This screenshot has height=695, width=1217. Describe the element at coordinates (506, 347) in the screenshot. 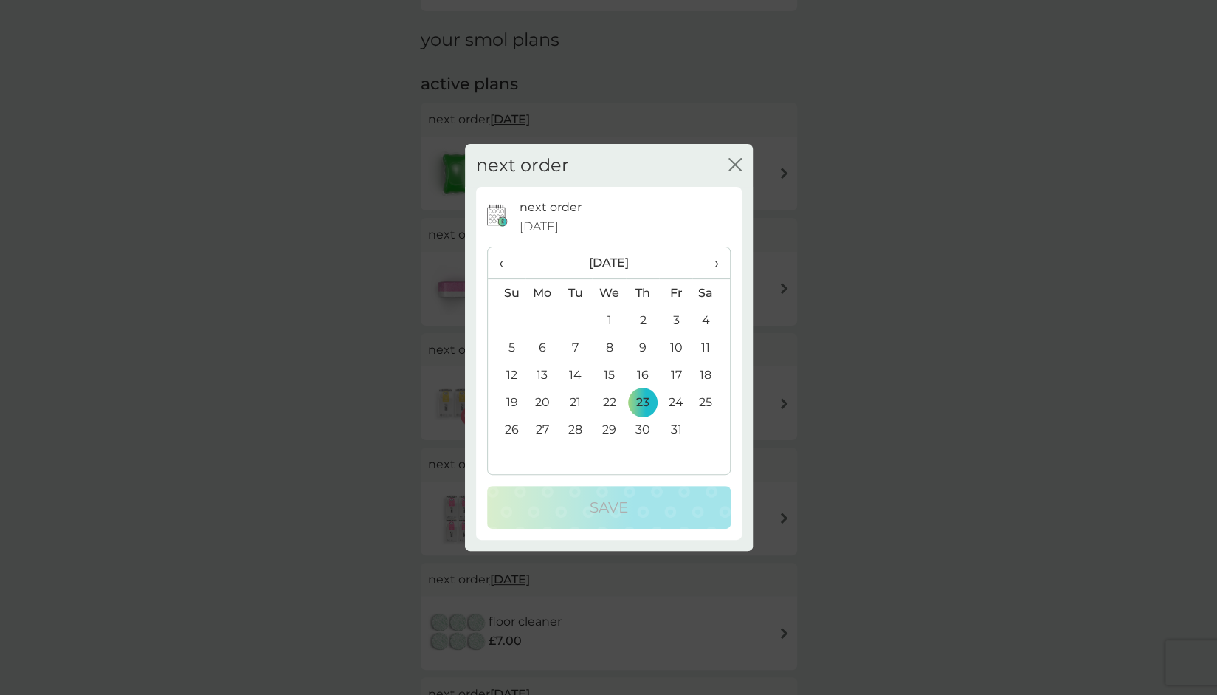

I see `td: 5` at that location.